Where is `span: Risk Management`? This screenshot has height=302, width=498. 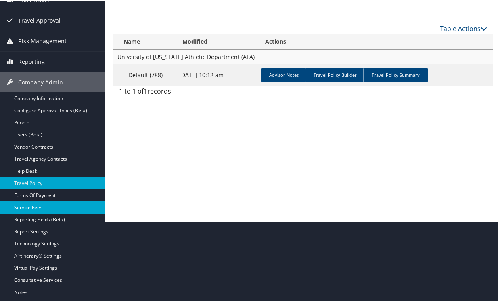
span: Risk Management is located at coordinates (42, 40).